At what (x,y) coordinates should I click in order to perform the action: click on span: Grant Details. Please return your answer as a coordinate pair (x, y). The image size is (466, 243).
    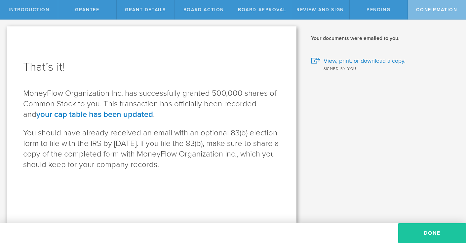
    Looking at the image, I should click on (146, 10).